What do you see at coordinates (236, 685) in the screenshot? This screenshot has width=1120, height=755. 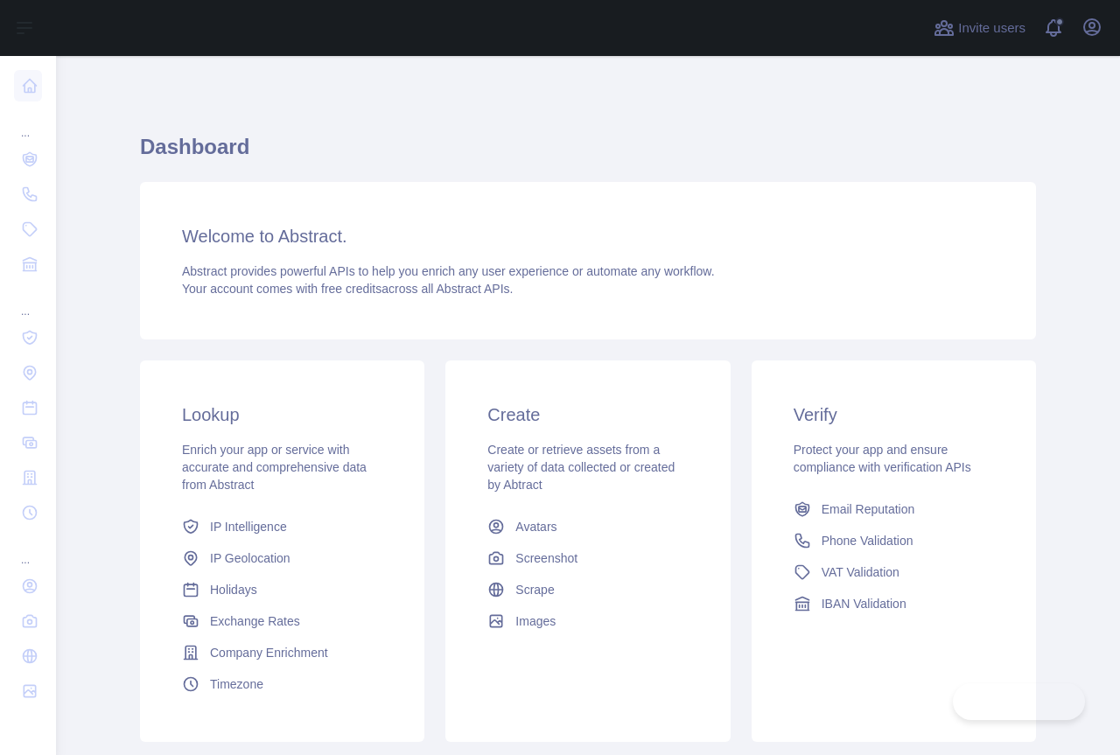 I see `span: Timezone` at bounding box center [236, 685].